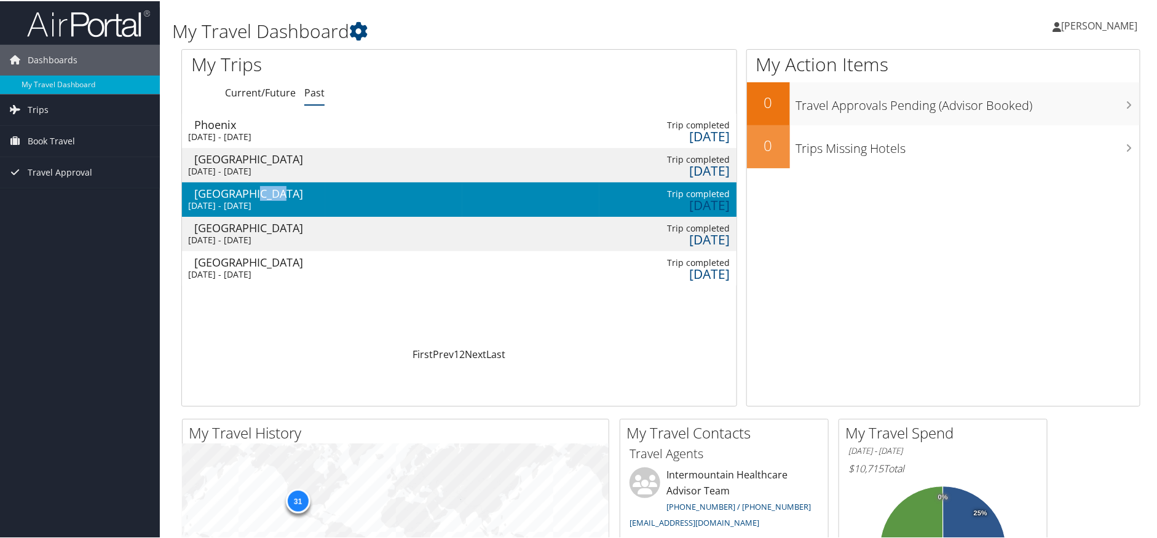  Describe the element at coordinates (60, 171) in the screenshot. I see `span: Travel Approval` at that location.